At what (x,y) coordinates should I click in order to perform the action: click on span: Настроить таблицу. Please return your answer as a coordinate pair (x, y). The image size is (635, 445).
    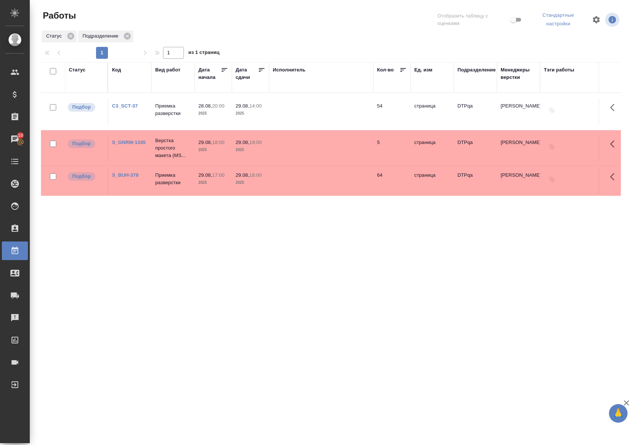
    Looking at the image, I should click on (596, 20).